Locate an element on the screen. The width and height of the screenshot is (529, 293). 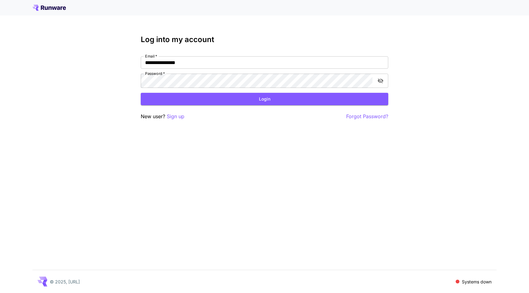
p: Forgot Password? is located at coordinates (367, 116).